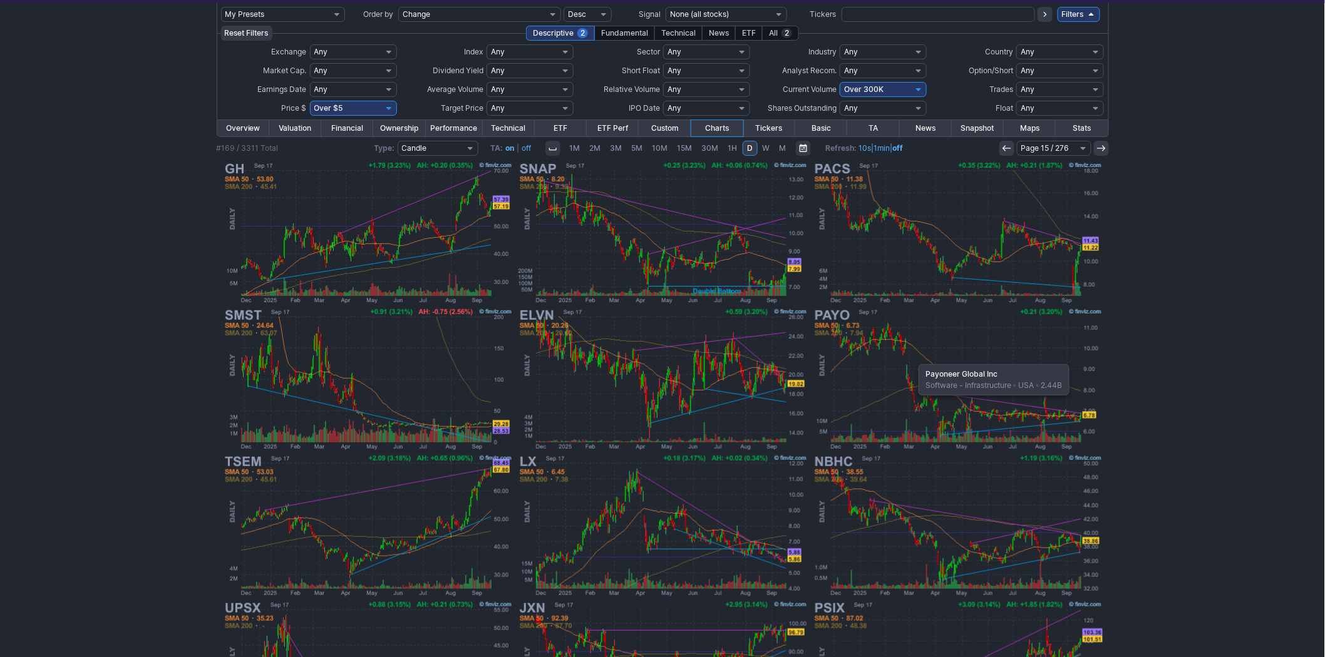 The width and height of the screenshot is (1325, 657). I want to click on a: 30M, so click(710, 148).